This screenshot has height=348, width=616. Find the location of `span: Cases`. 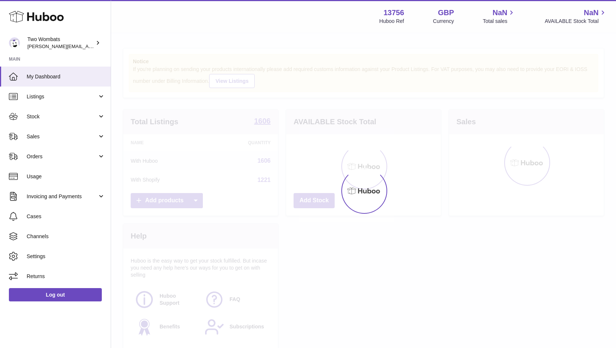

span: Cases is located at coordinates (66, 216).